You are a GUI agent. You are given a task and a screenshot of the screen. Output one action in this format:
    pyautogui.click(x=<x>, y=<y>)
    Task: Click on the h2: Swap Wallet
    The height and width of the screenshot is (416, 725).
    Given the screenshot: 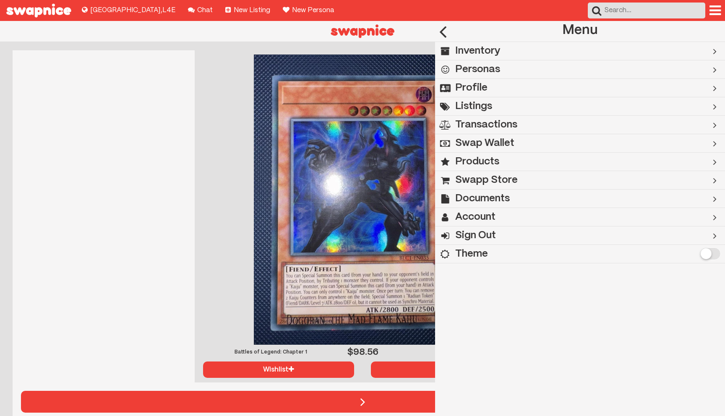 What is the action you would take?
    pyautogui.click(x=485, y=143)
    